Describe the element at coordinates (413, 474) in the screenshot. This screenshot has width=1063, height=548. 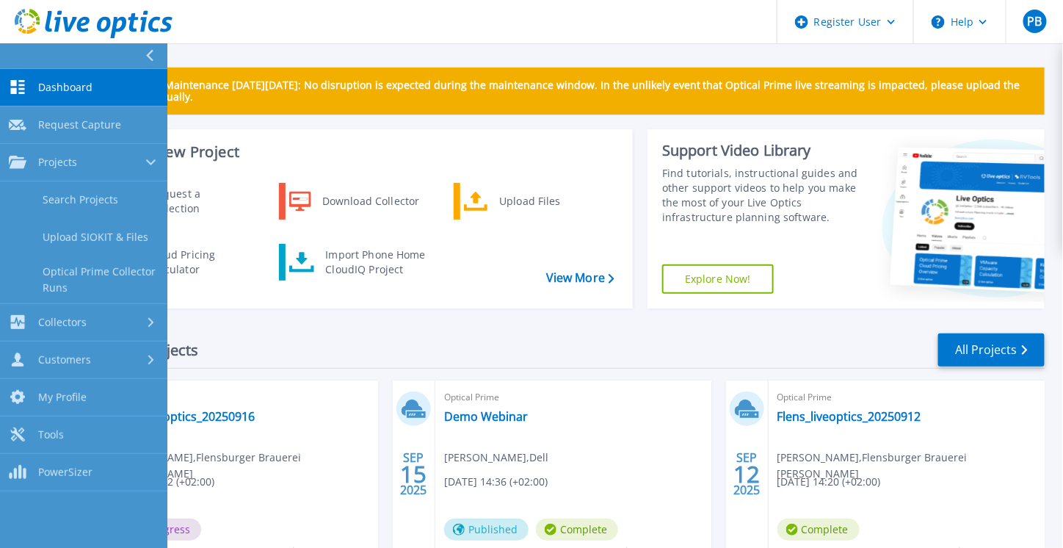
I see `span: 15` at that location.